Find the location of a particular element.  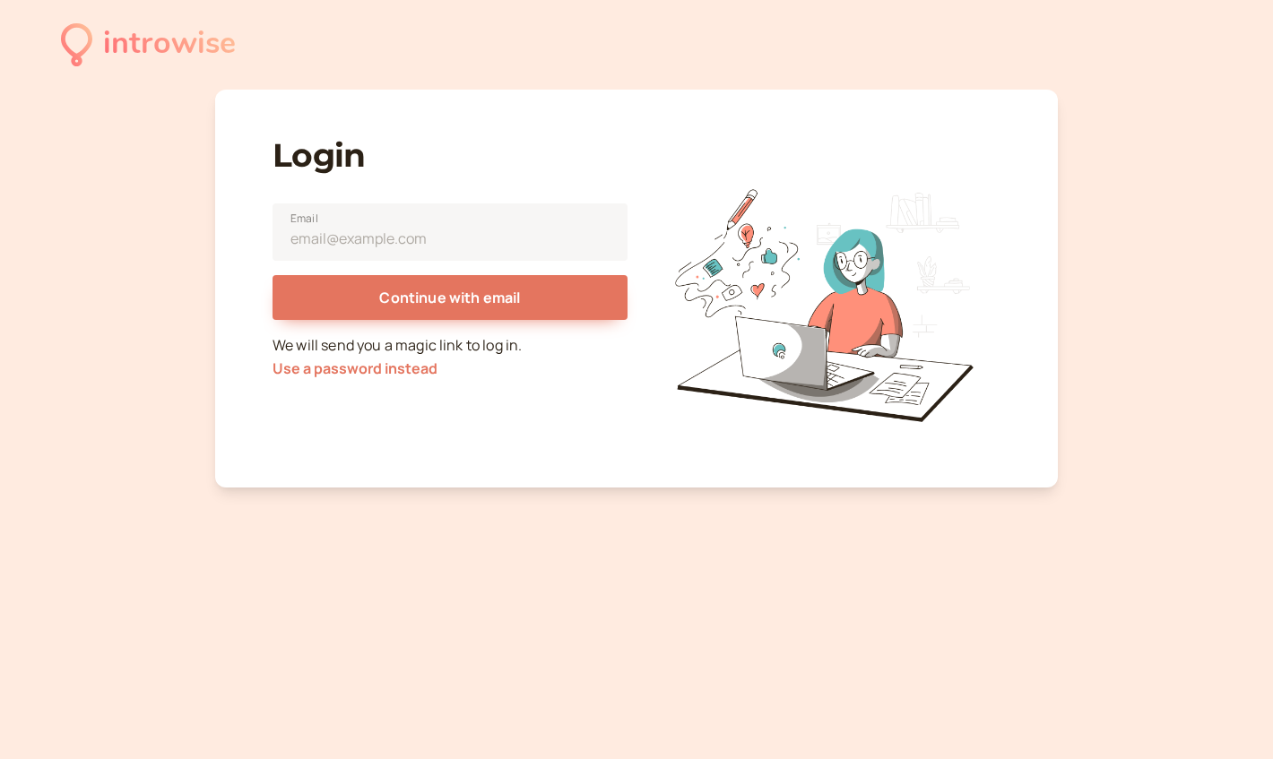

button: Use a password instead is located at coordinates (355, 368).